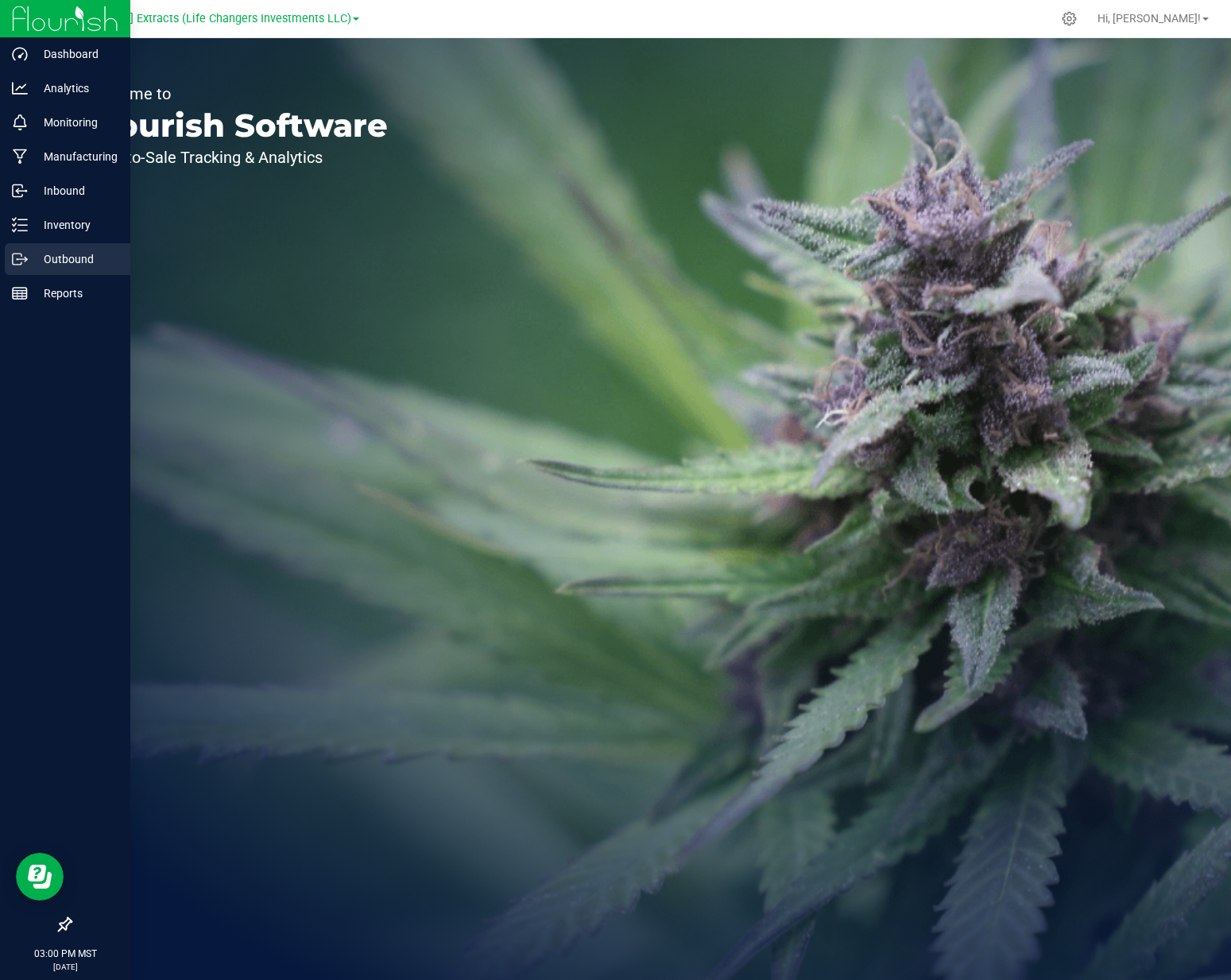 This screenshot has width=1231, height=980. I want to click on p: Welcome to, so click(237, 93).